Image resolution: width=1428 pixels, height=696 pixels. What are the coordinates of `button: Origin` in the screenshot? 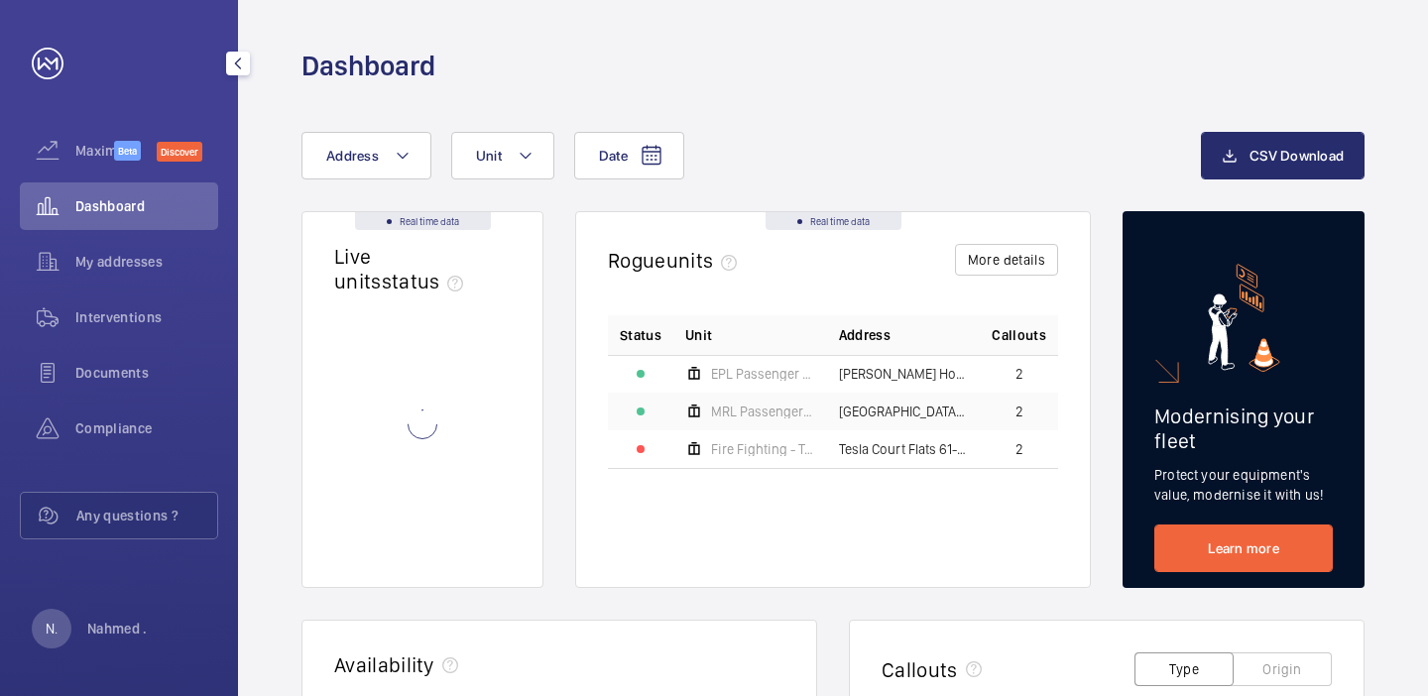 It's located at (1283, 670).